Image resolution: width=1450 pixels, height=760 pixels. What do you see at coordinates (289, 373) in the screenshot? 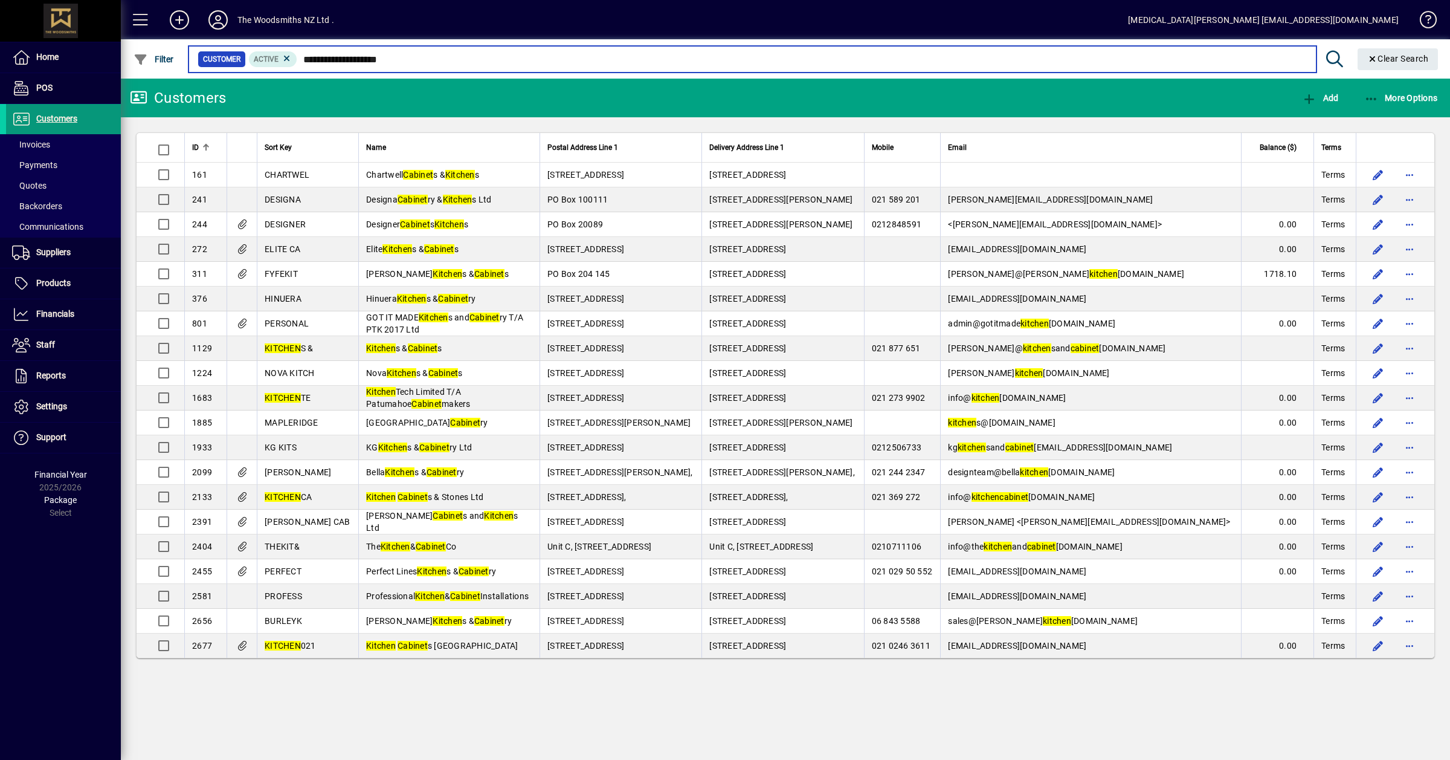
I see `span: NOVA KITCH` at bounding box center [289, 373].